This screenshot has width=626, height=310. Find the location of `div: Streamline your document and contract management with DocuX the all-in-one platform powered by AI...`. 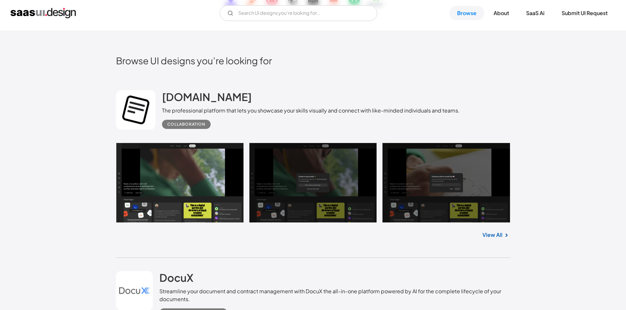

div: Streamline your document and contract management with DocuX the all-in-one platform powered by AI... is located at coordinates (334, 296).